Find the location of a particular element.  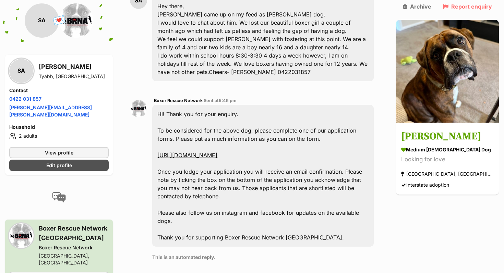

img: Odie is located at coordinates (448, 71).